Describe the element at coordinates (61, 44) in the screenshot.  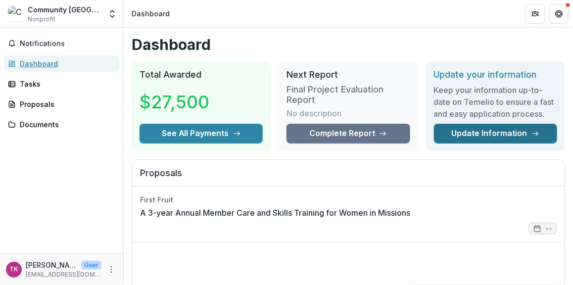
I see `button: Notifications` at that location.